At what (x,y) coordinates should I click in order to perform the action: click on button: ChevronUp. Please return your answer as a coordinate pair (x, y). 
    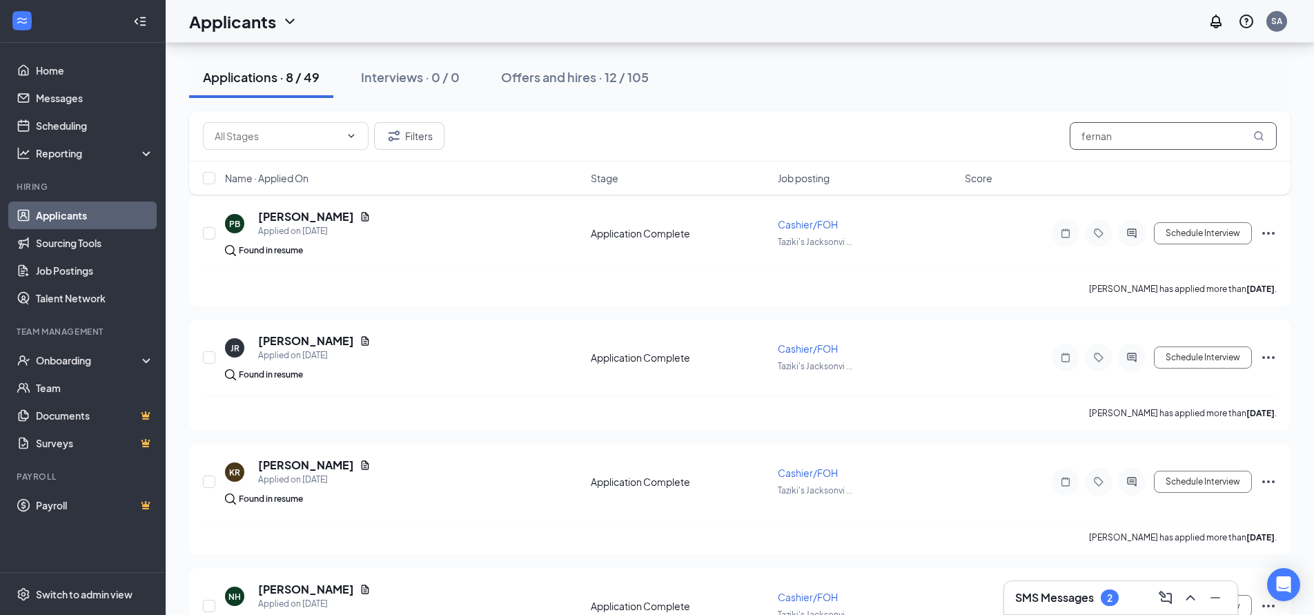
    Looking at the image, I should click on (1191, 598).